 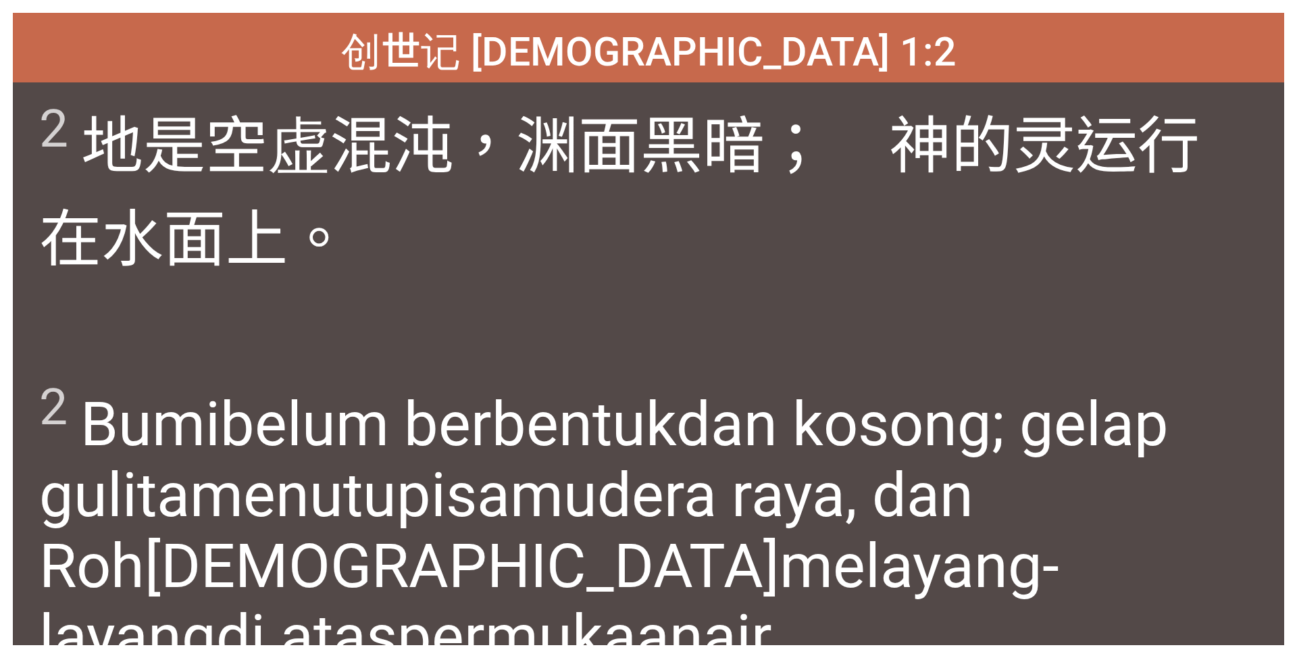 What do you see at coordinates (649, 186) in the screenshot?
I see `span: 地` at bounding box center [649, 186].